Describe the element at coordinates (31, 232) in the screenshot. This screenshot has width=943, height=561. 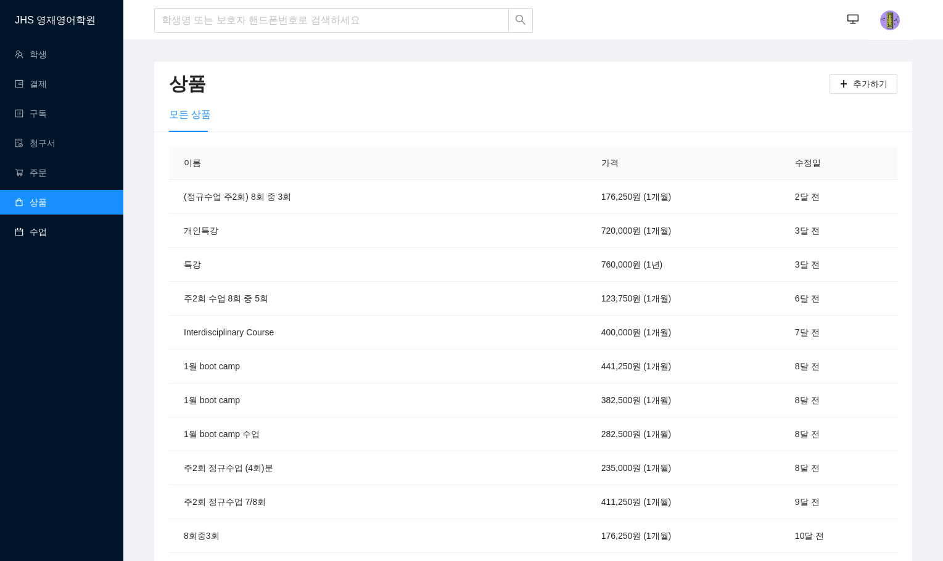
I see `a: calendar수업` at that location.